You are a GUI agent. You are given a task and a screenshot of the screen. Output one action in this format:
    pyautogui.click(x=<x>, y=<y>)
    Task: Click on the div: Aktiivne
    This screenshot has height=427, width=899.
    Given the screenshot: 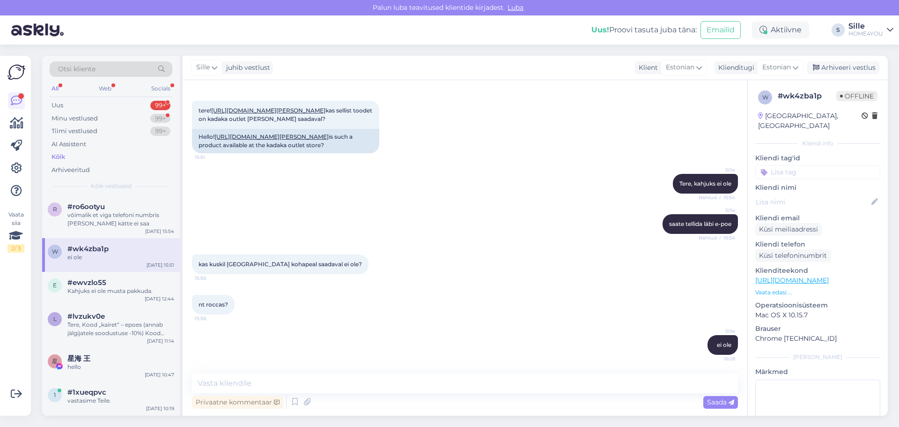 What is the action you would take?
    pyautogui.click(x=780, y=30)
    